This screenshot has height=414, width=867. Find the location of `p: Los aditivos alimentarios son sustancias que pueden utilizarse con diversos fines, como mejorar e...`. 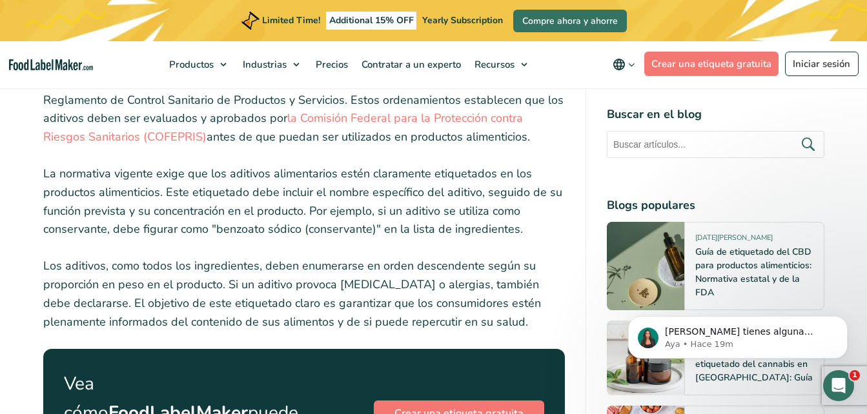

p: Los aditivos alimentarios son sustancias que pueden utilizarse con diversos fines, como mejorar e... is located at coordinates (304, 90).